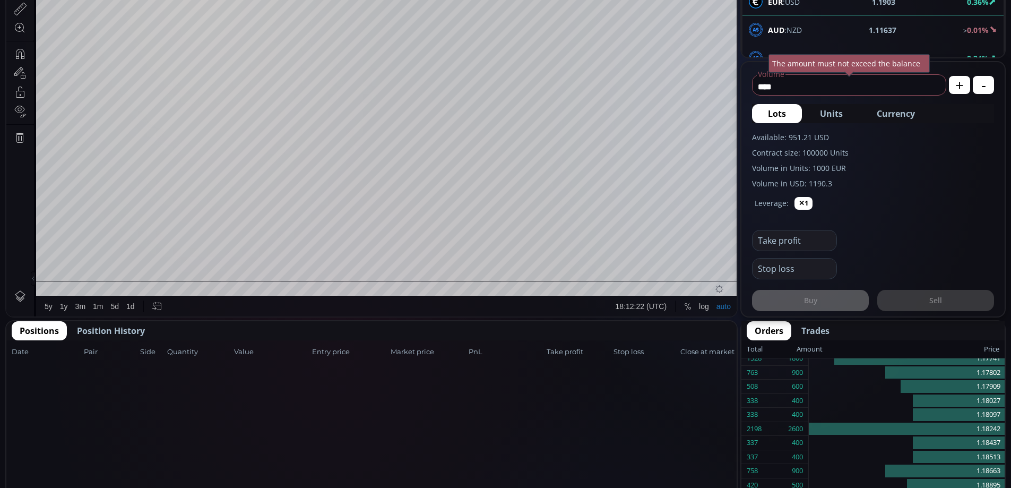 This screenshot has height=488, width=1011. Describe the element at coordinates (906, 457) in the screenshot. I see `div: 1.18513` at that location.